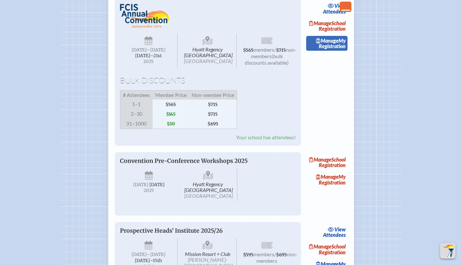  What do you see at coordinates (171, 114) in the screenshot?
I see `span: $145` at bounding box center [171, 114].